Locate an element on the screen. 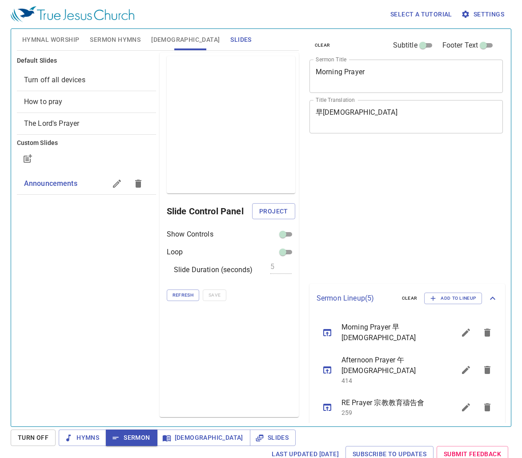  button: Turn Off is located at coordinates (33, 438).